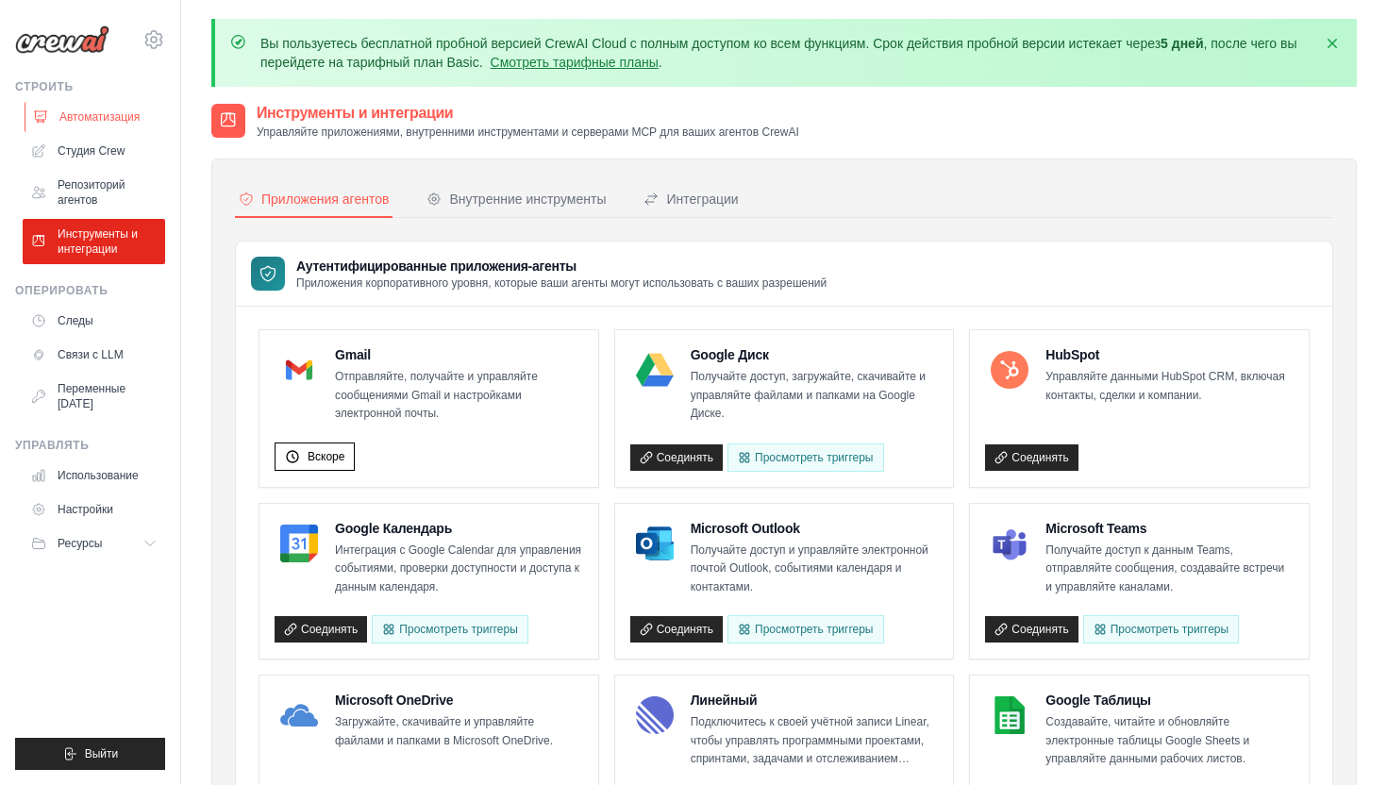 This screenshot has height=785, width=1387. Describe the element at coordinates (325, 199) in the screenshot. I see `font: Приложения агентов` at that location.